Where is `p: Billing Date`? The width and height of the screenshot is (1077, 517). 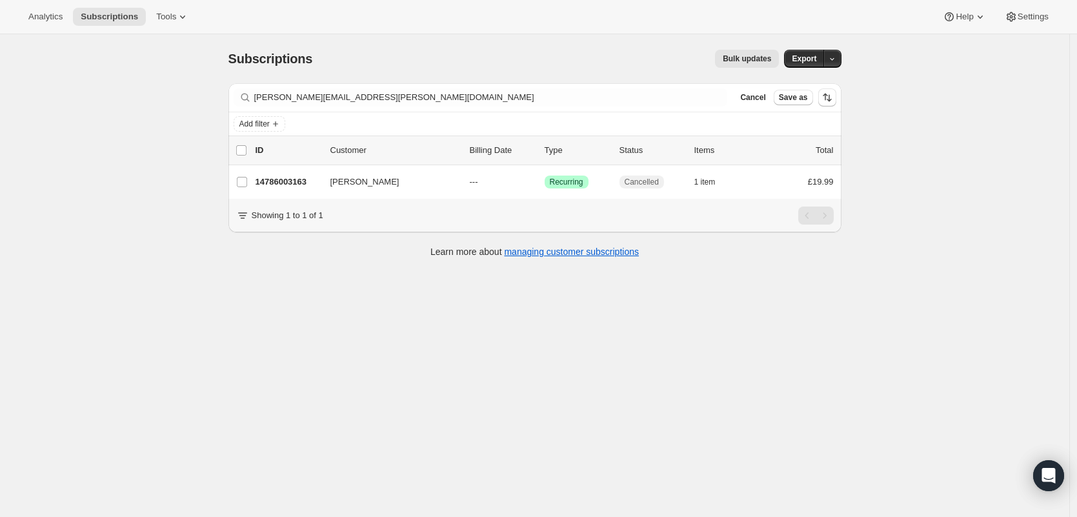 p: Billing Date is located at coordinates (502, 150).